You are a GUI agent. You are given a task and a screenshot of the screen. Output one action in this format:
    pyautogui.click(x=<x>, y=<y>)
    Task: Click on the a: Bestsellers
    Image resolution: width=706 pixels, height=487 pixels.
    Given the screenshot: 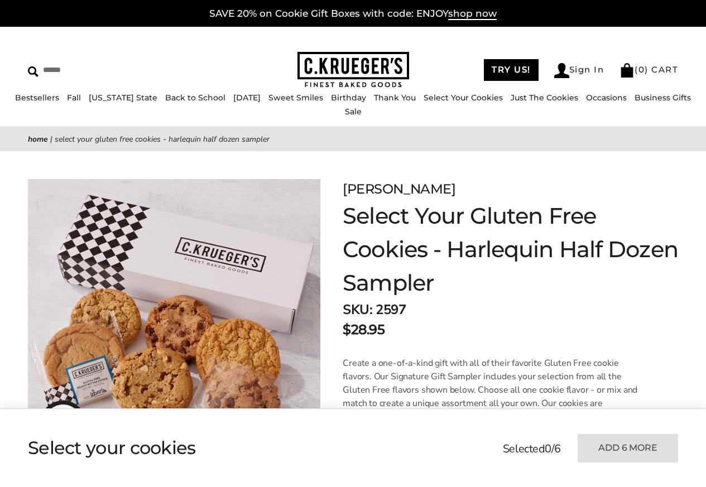 What is the action you would take?
    pyautogui.click(x=37, y=98)
    